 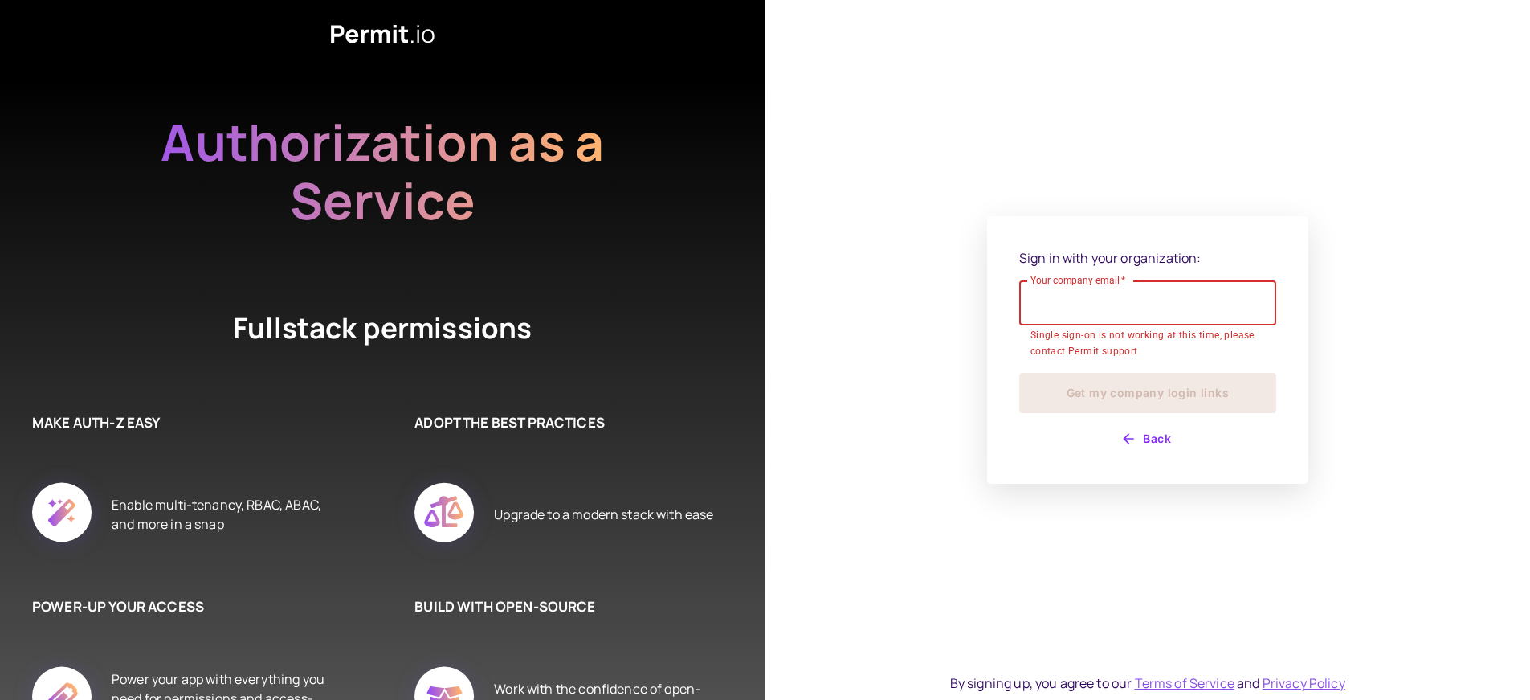 What do you see at coordinates (1304, 683) in the screenshot?
I see `a: Privacy Policy` at bounding box center [1304, 683].